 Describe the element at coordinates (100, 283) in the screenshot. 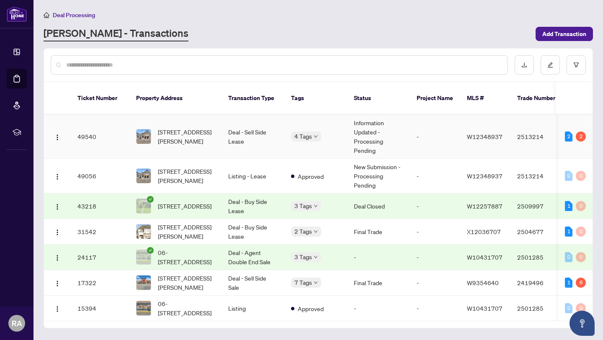

I see `td: 17322` at that location.